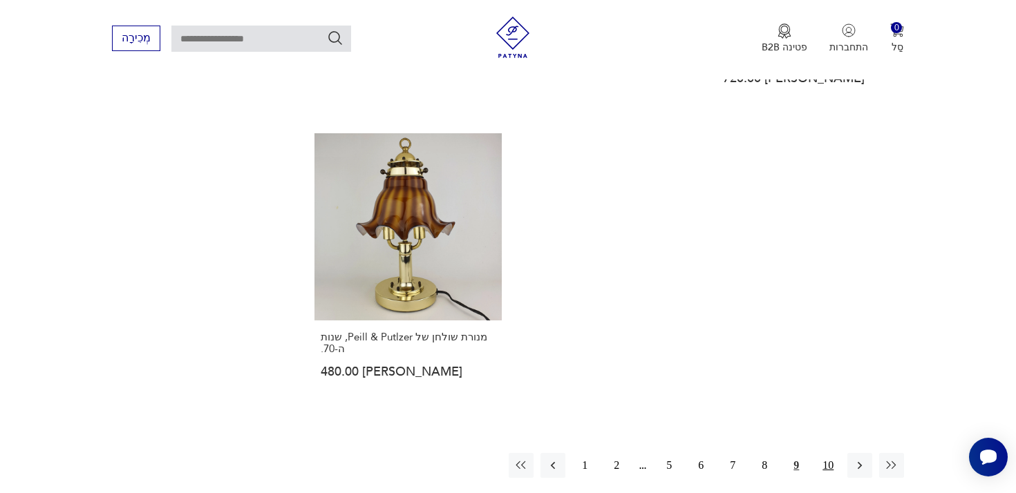  I want to click on font: פטינה B2B, so click(784, 47).